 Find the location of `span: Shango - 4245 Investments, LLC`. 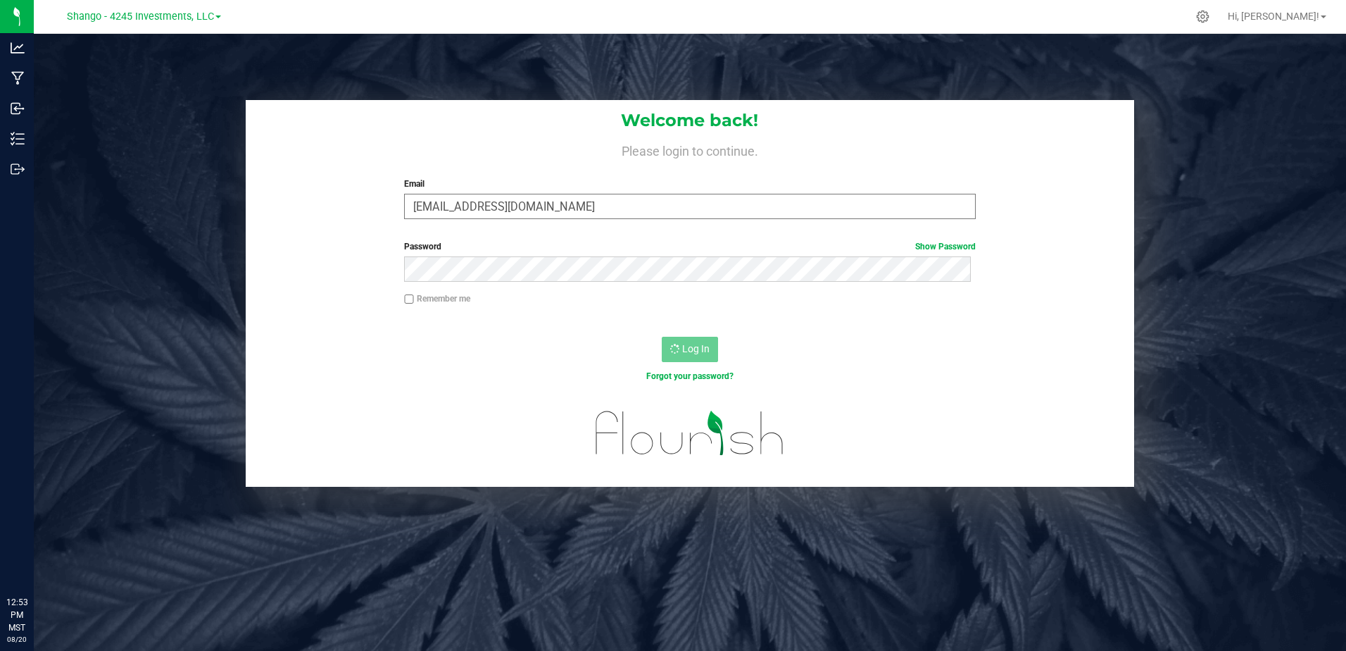

span: Shango - 4245 Investments, LLC is located at coordinates (140, 16).